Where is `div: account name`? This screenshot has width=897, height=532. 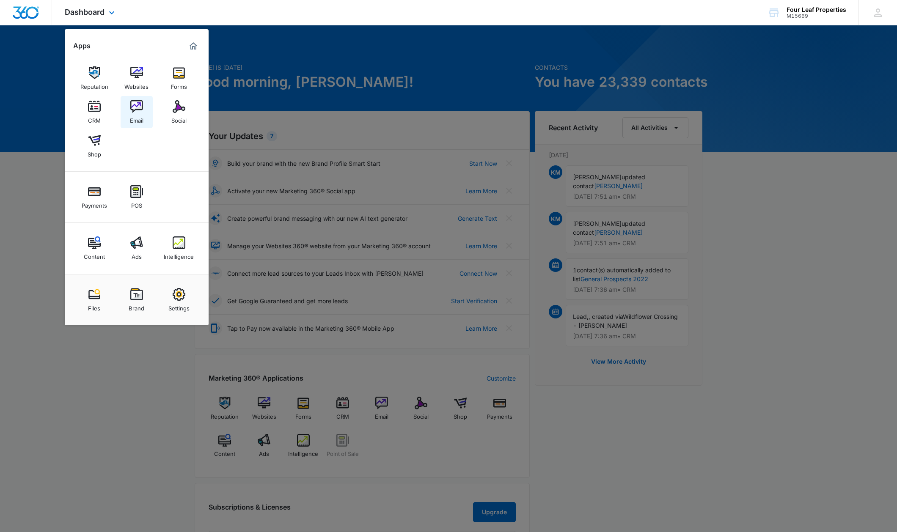 div: account name is located at coordinates (816, 10).